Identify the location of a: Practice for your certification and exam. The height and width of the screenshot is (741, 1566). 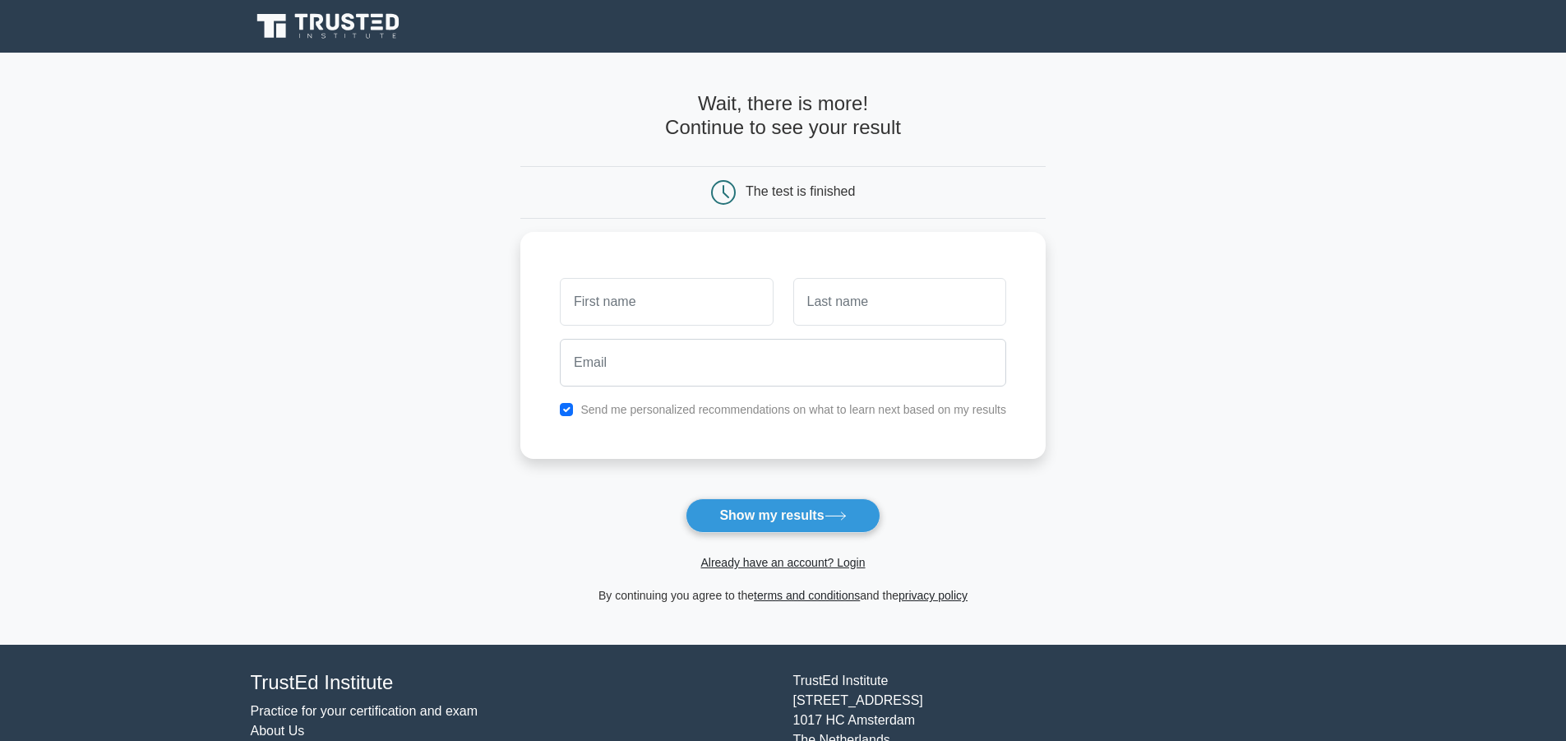
(364, 710).